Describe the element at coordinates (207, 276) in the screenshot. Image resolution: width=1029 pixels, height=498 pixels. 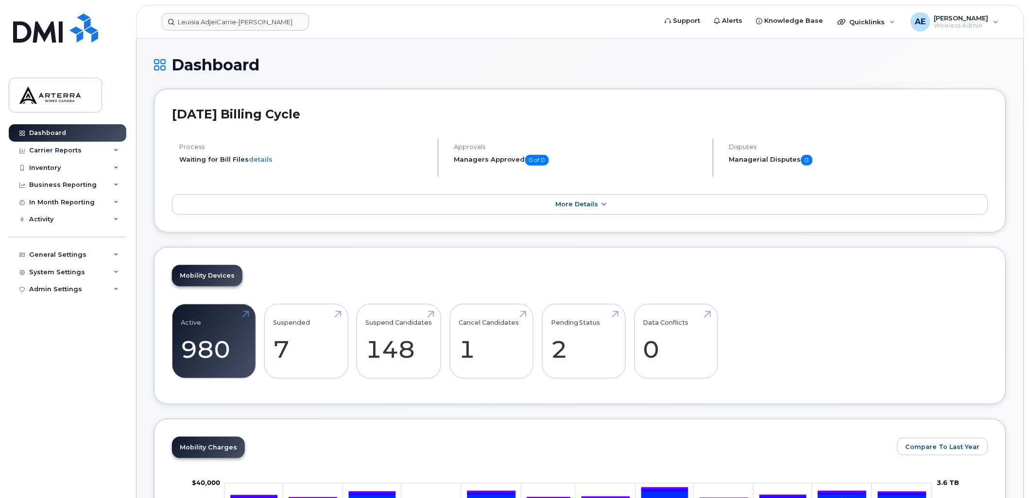
I see `a: Mobility Devices` at that location.